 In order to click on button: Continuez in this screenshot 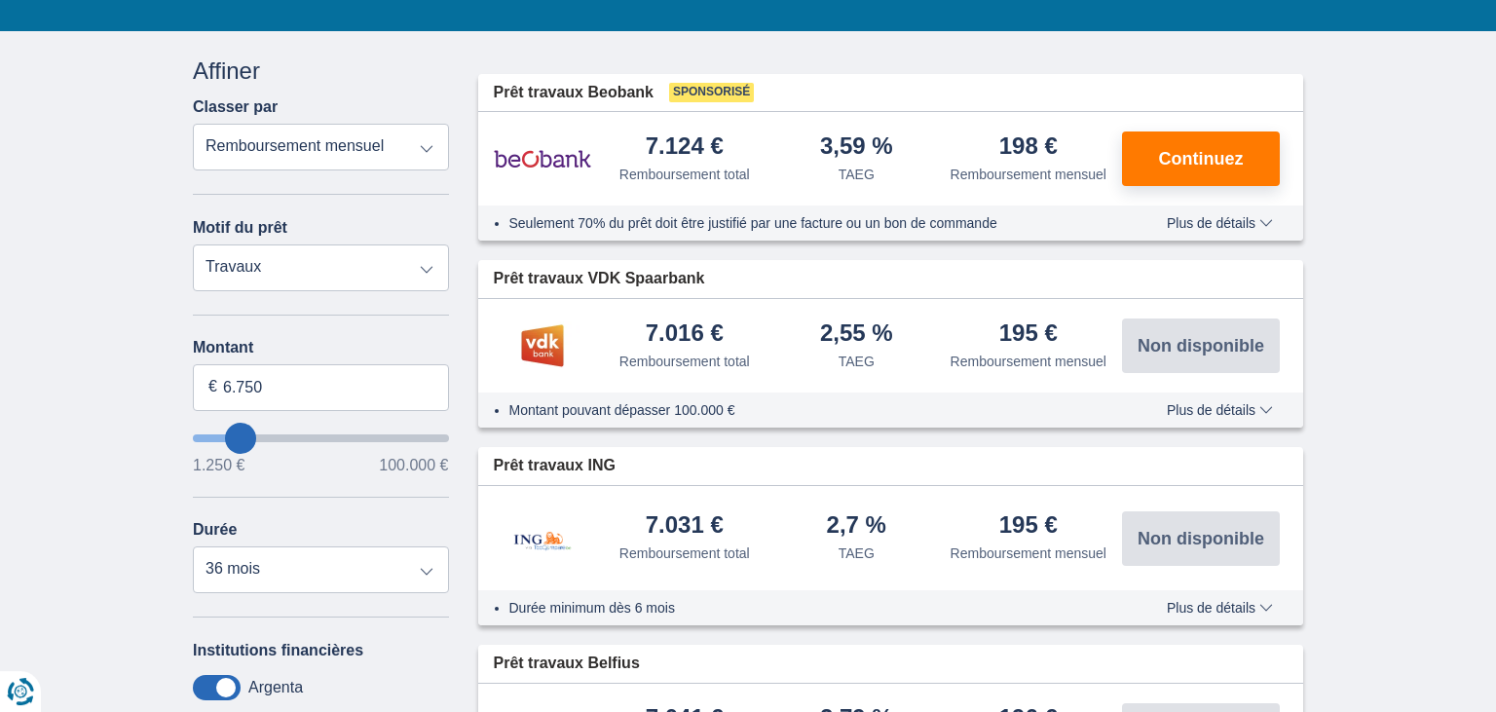, I will do `click(1201, 159)`.